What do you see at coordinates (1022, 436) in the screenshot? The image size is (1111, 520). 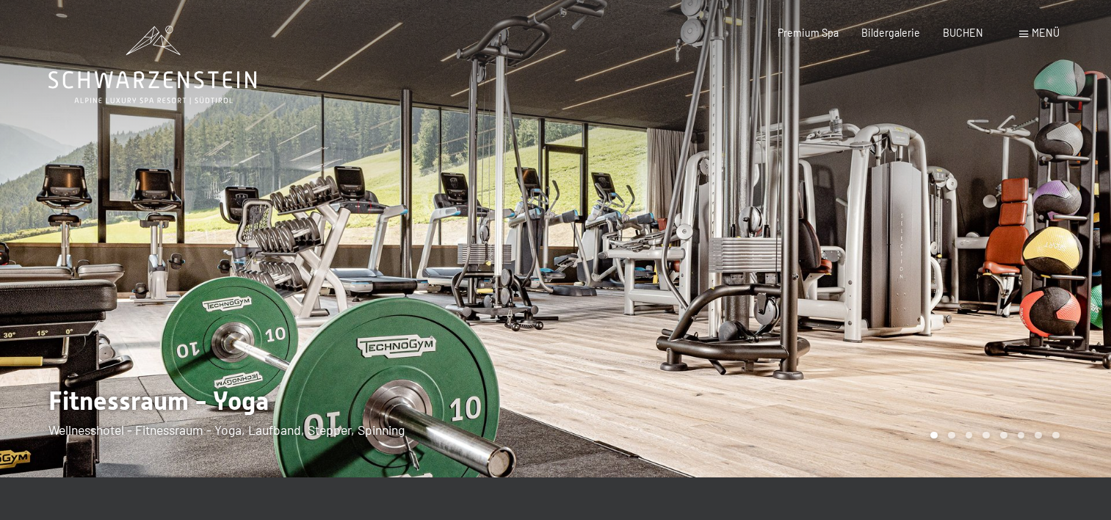 I see `div: Carousel Page 6` at bounding box center [1022, 436].